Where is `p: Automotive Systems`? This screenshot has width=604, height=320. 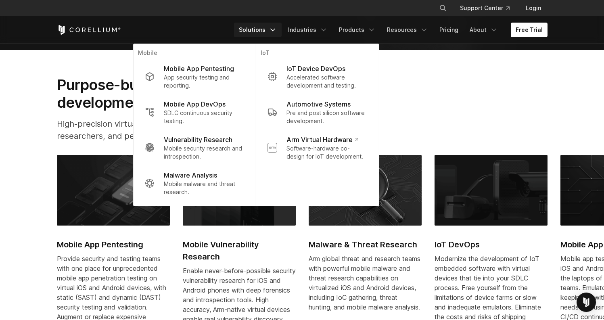
p: Automotive Systems is located at coordinates (318, 104).